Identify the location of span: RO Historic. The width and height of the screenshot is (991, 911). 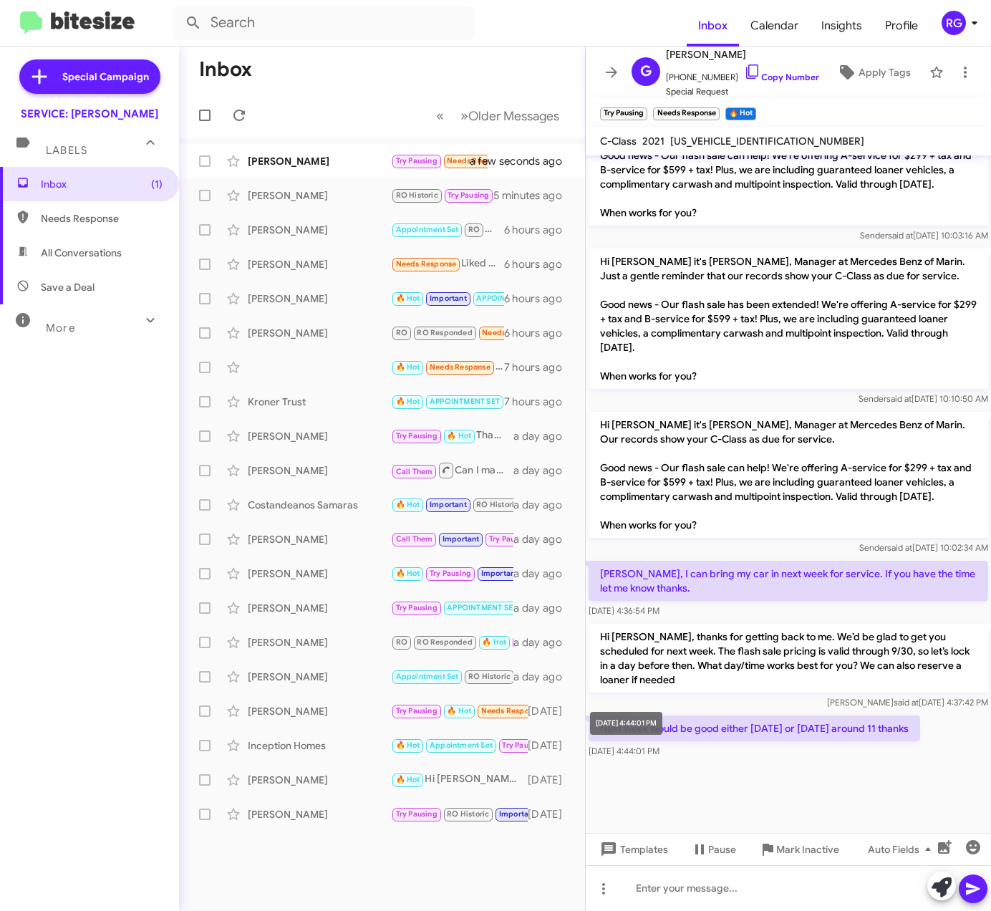
(489, 676).